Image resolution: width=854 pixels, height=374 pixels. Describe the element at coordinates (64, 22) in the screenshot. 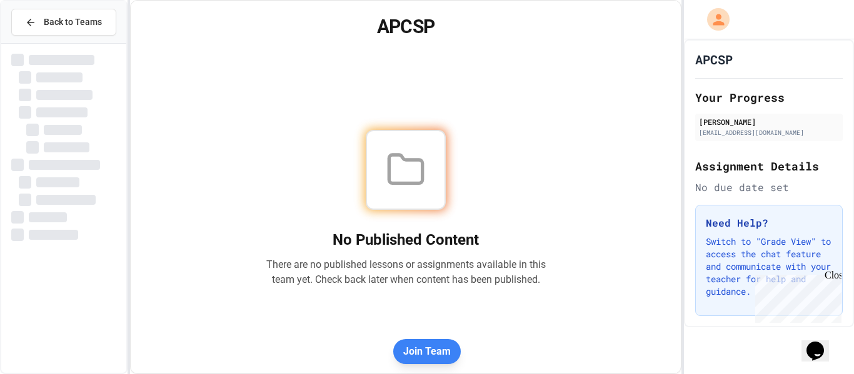

I see `button: Back to Teams` at that location.